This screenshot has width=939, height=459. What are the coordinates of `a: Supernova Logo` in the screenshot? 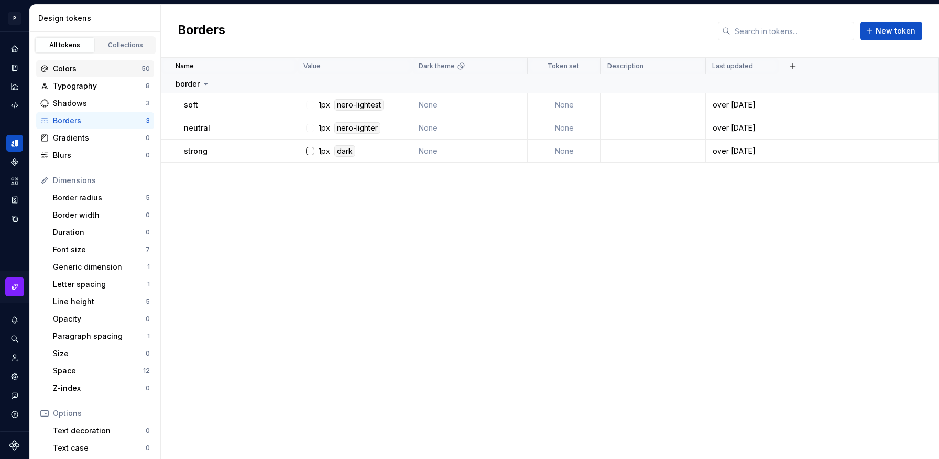 It's located at (15, 445).